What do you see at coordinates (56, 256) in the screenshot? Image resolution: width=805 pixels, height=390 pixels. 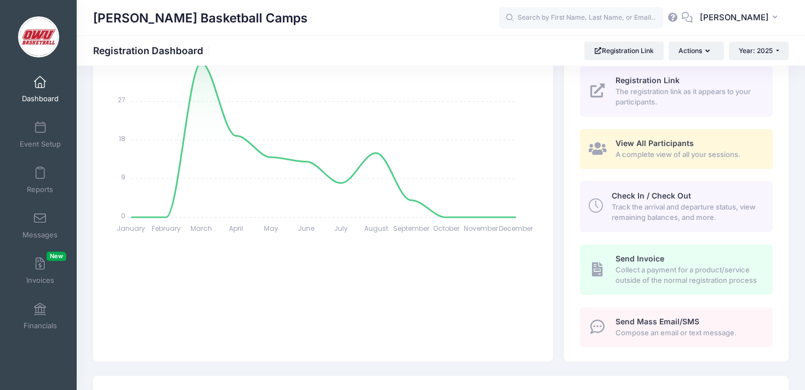 I see `span: New` at bounding box center [56, 256].